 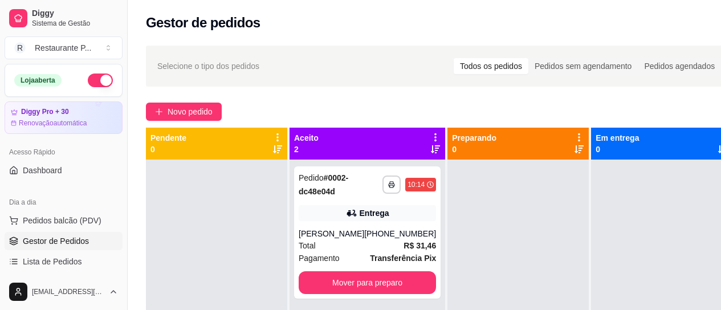 What do you see at coordinates (63, 18) in the screenshot?
I see `a: DiggySistema de Gestão` at bounding box center [63, 18].